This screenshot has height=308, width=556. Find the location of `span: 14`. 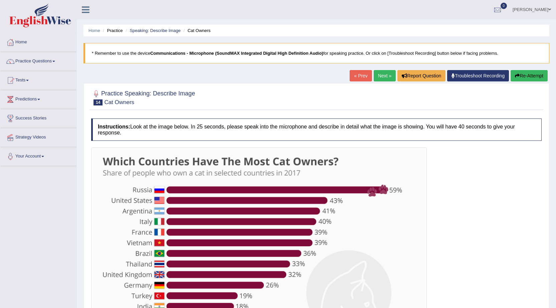

span: 14 is located at coordinates (98, 103).